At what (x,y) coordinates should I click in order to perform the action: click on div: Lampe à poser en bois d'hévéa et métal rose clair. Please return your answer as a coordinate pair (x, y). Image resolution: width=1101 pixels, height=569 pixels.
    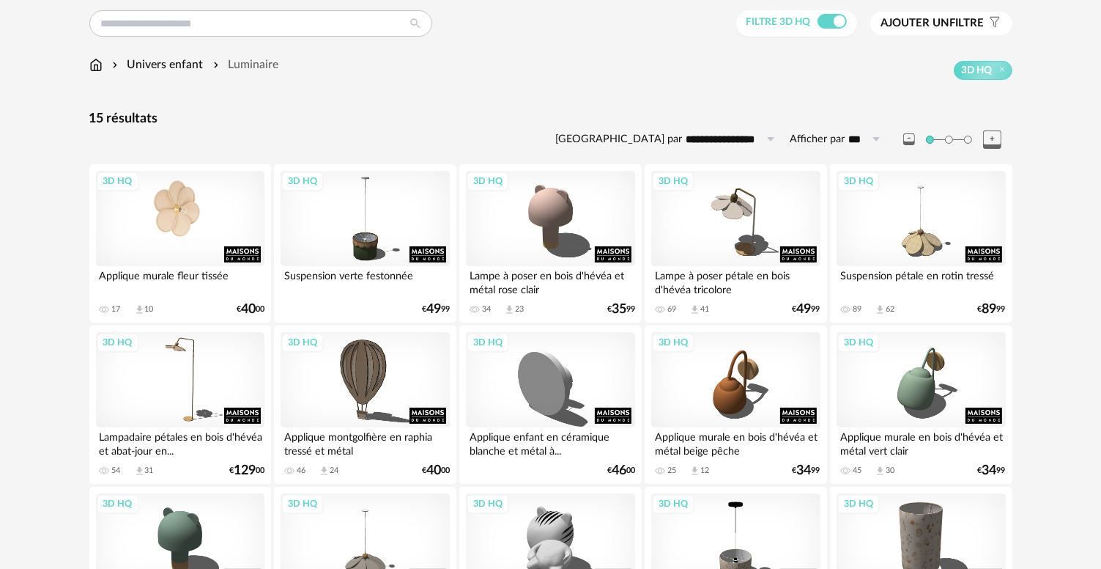
    Looking at the image, I should click on (550, 281).